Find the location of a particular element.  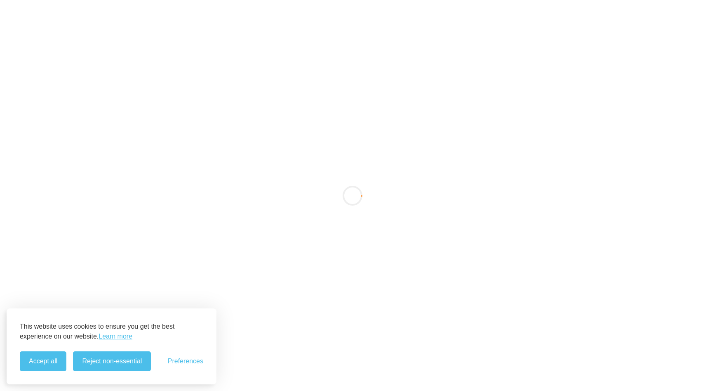

p: This website uses cookies to ensure you get the best experience on our website. is located at coordinates (111, 331).